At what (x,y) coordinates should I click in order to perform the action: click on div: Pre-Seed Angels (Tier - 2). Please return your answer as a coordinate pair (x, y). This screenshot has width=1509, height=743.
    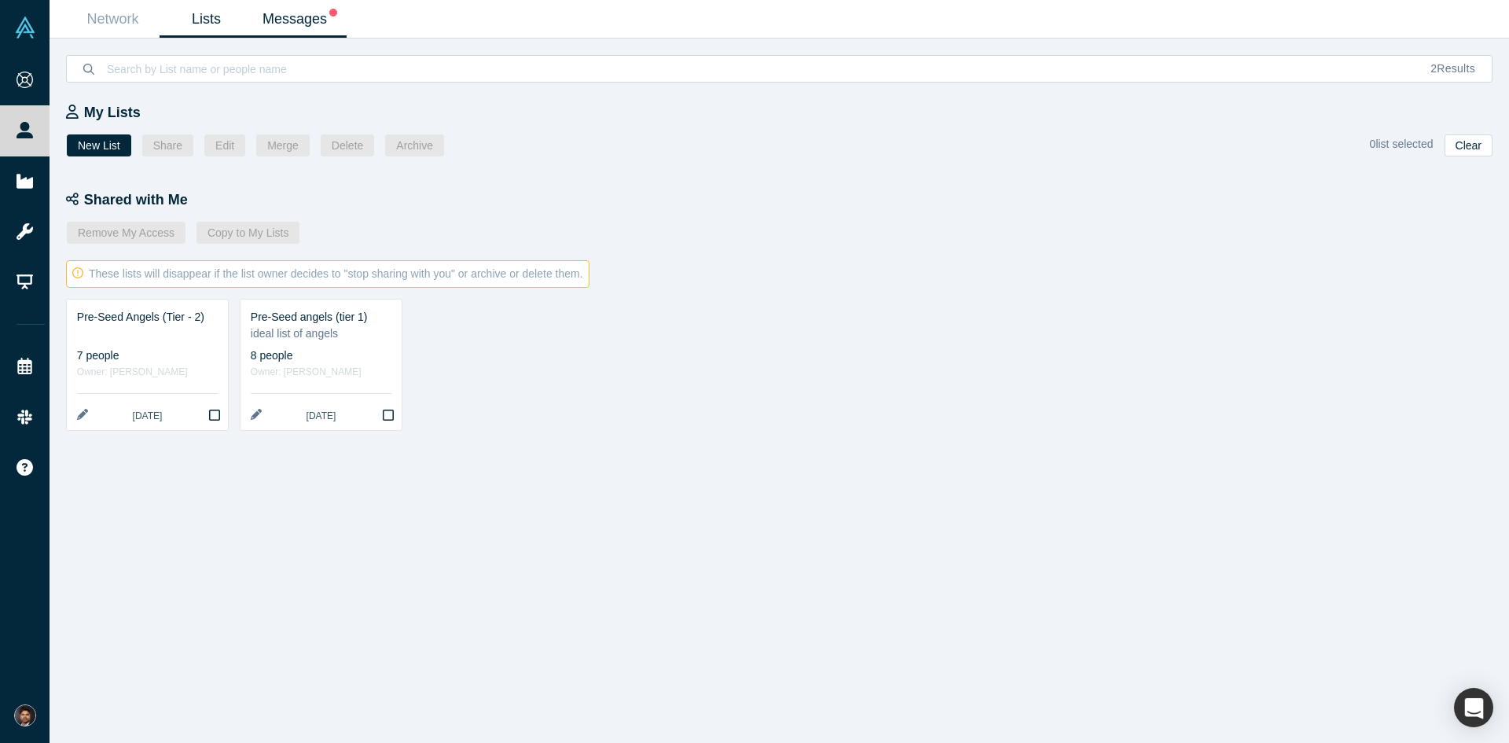
    Looking at the image, I should click on (147, 317).